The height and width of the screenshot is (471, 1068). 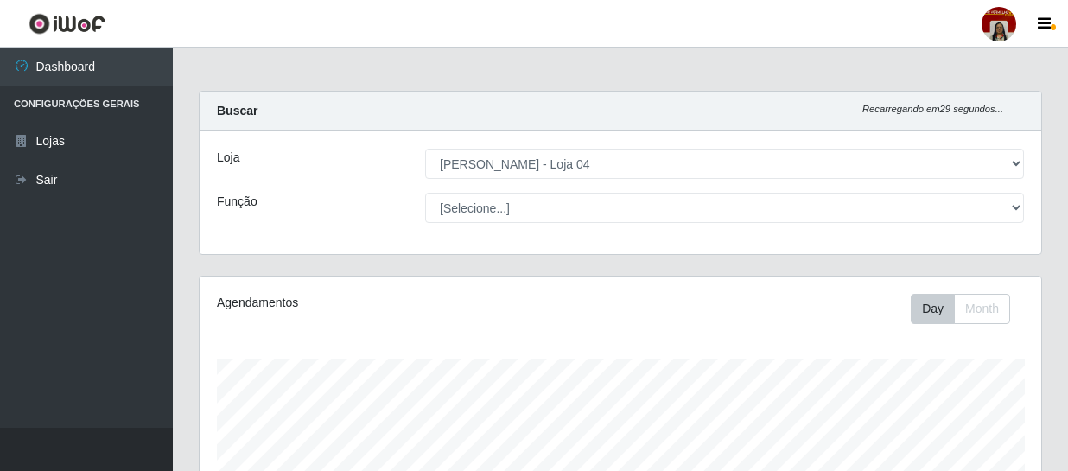 What do you see at coordinates (960, 309) in the screenshot?
I see `div: First group` at bounding box center [960, 309].